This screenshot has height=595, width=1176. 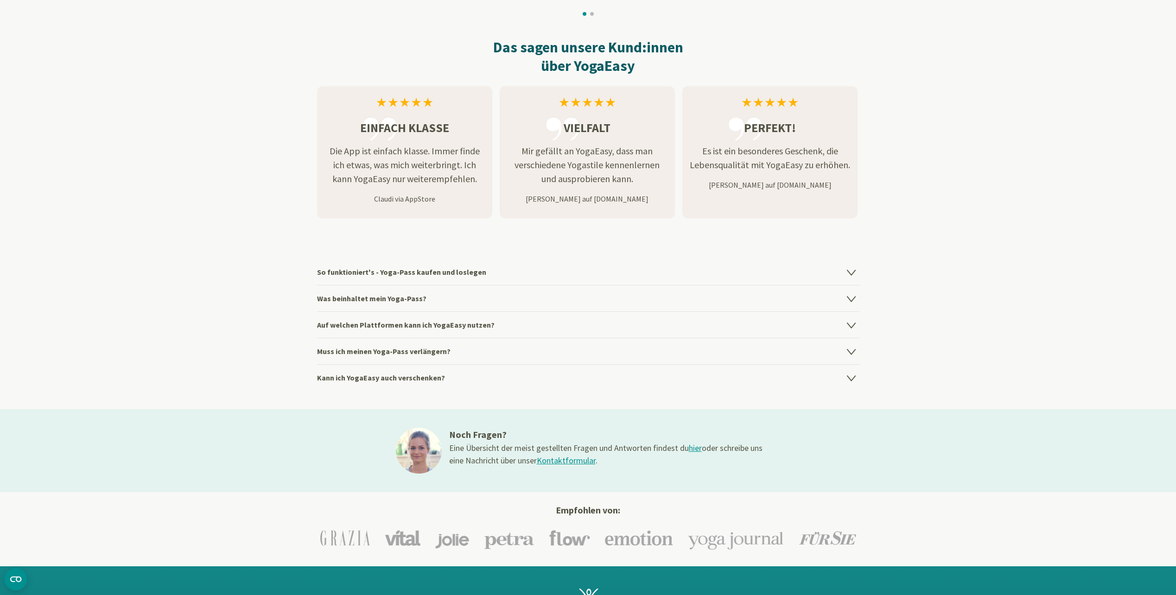 I want to click on h4: Auf welchen Plattformen kann ich YogaEasy nutzen?, so click(x=588, y=324).